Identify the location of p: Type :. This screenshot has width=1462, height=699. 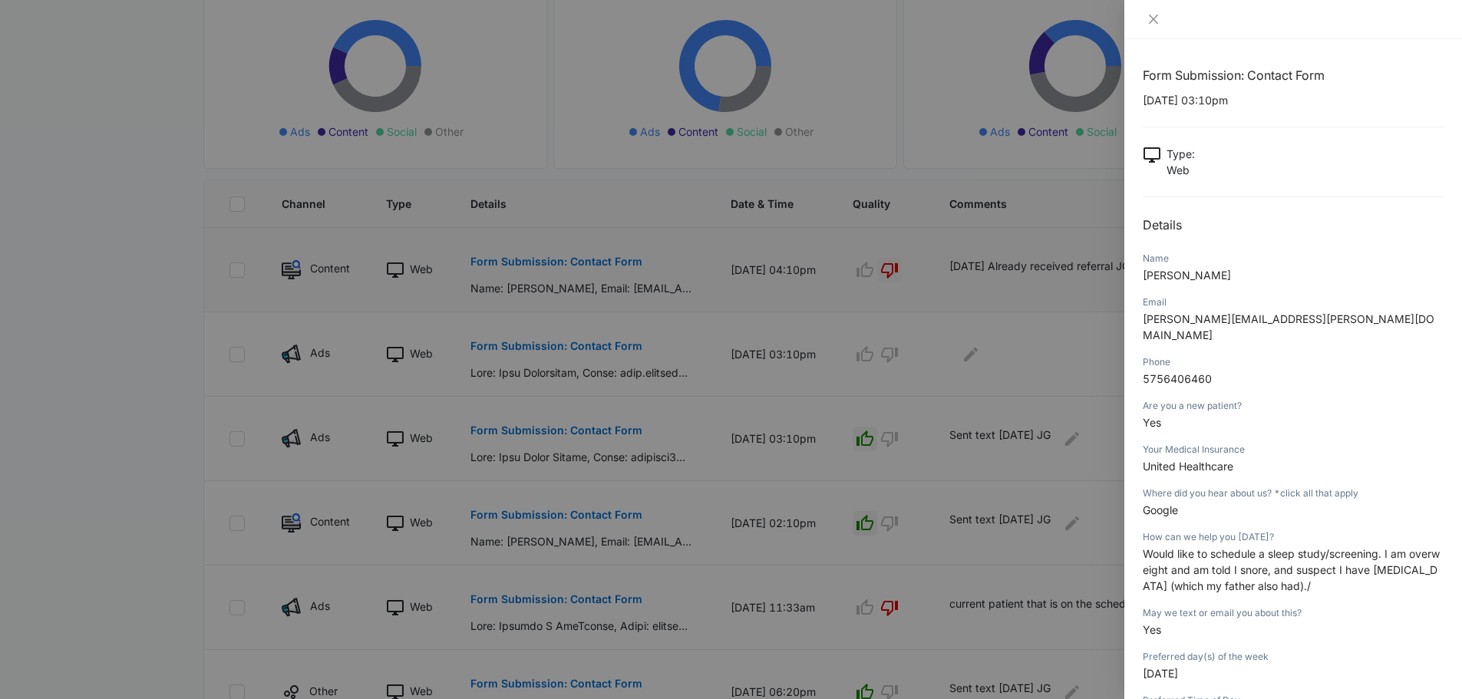
(1181, 154).